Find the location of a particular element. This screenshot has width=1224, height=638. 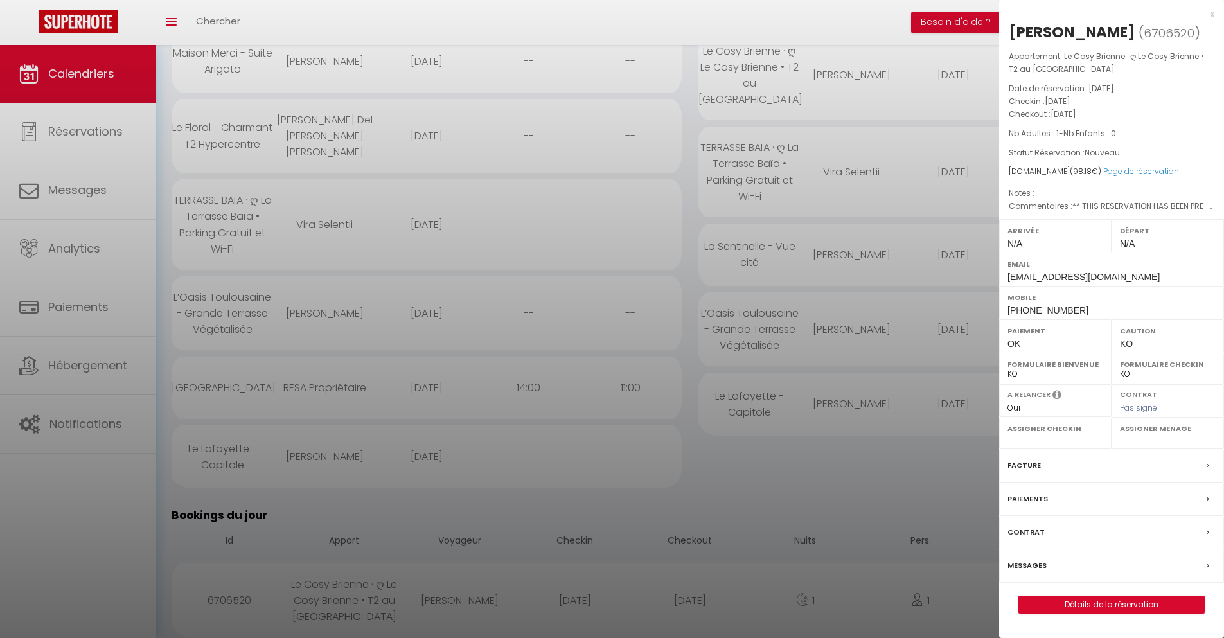

label: Formulaire Bienvenue is located at coordinates (1055, 364).